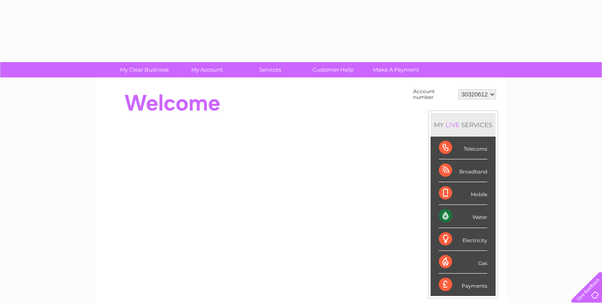 This screenshot has width=602, height=303. I want to click on a: My Clear Business, so click(144, 70).